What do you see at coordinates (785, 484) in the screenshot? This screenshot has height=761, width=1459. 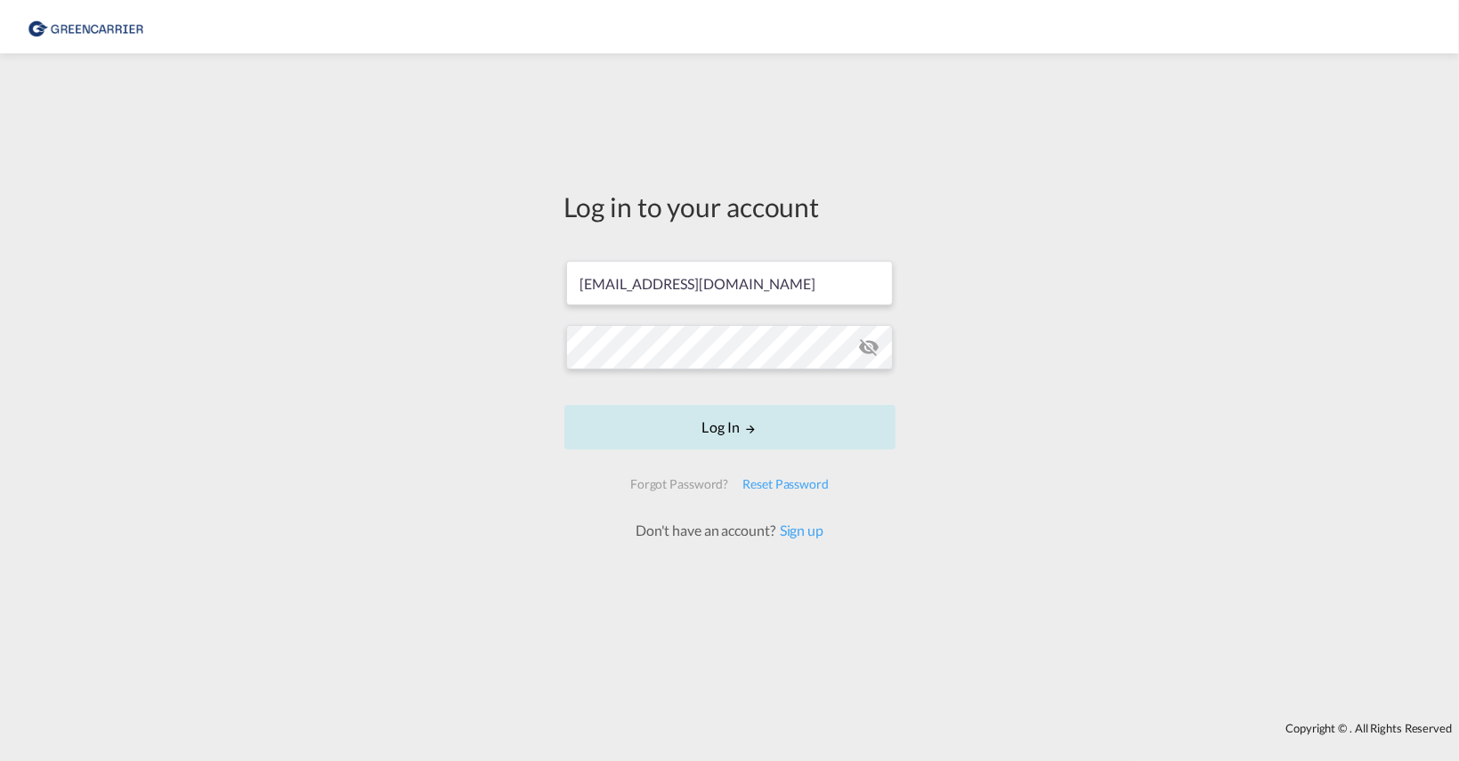 I see `div: Reset Password` at bounding box center [785, 484].